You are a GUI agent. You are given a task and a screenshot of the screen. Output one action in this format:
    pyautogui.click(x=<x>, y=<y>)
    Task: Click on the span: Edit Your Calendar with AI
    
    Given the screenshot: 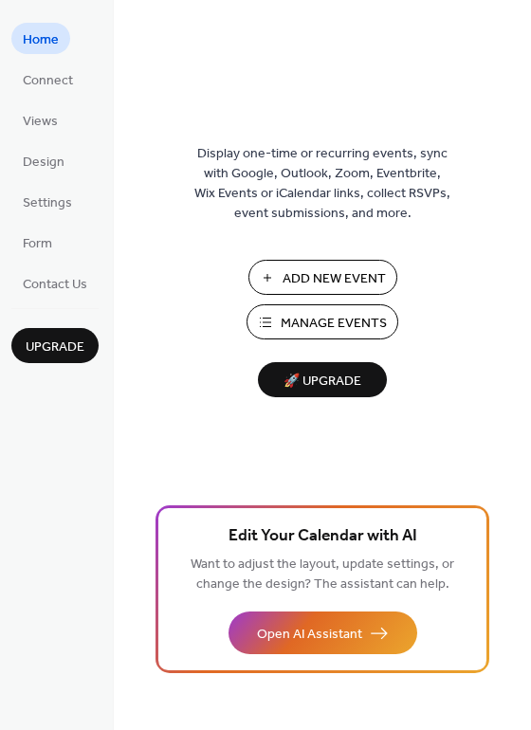 What is the action you would take?
    pyautogui.click(x=322, y=536)
    